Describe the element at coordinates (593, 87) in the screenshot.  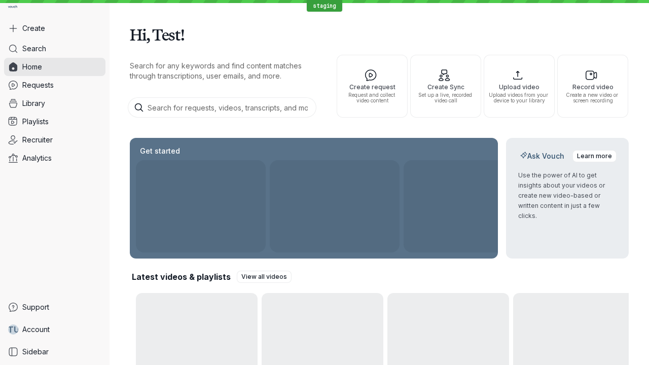
I see `span: Record video` at that location.